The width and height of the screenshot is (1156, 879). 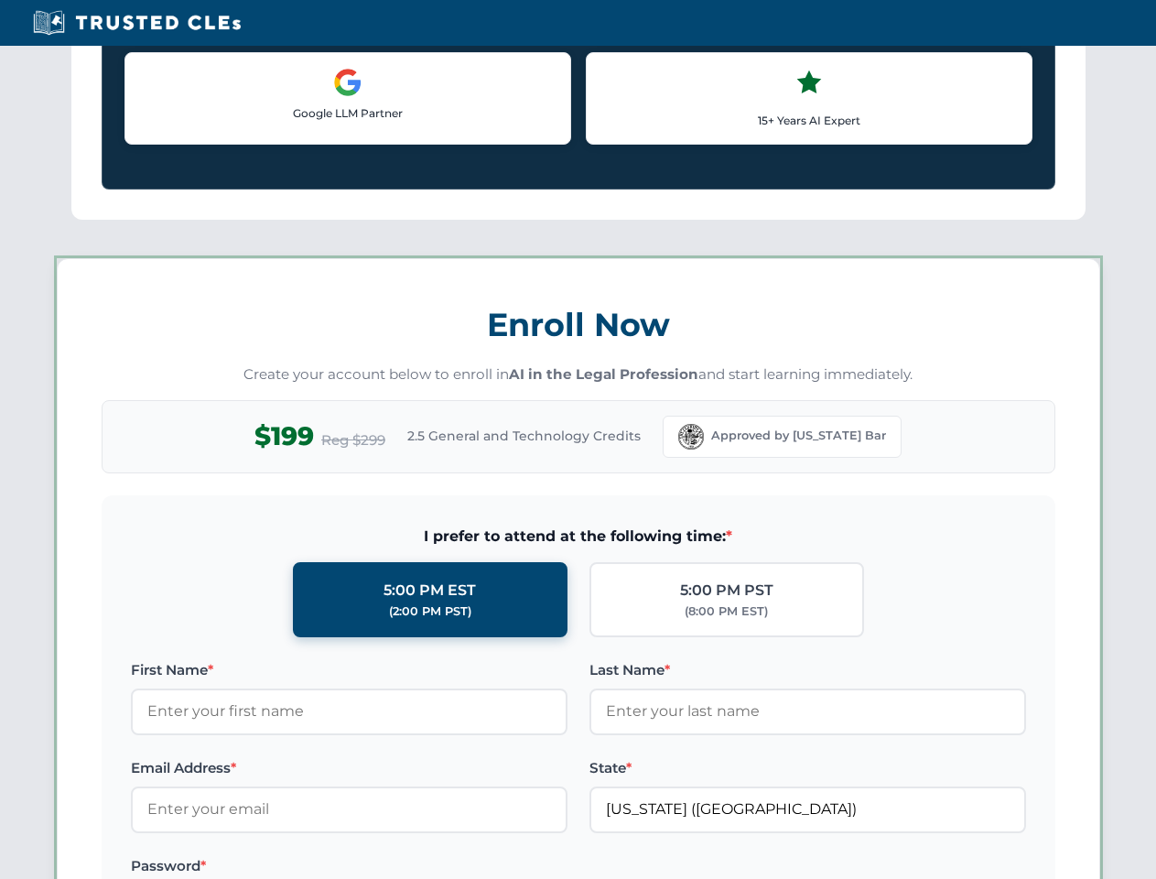 What do you see at coordinates (807, 711) in the screenshot?
I see `input: Enter your last name` at bounding box center [807, 711].